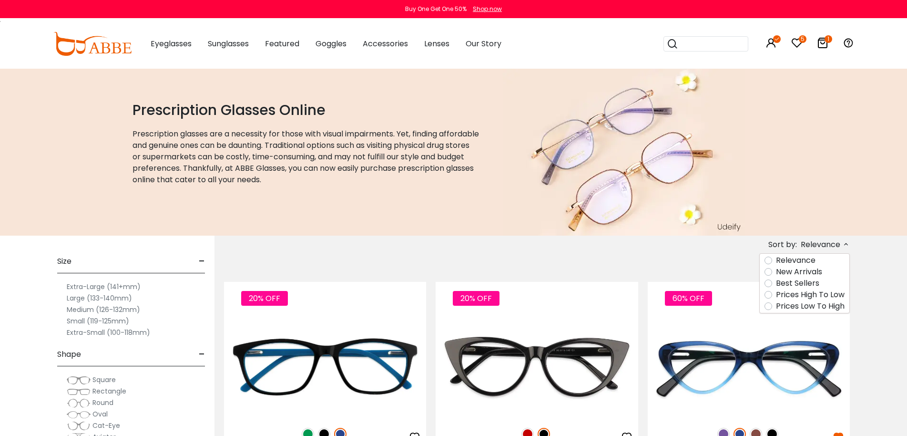 The image size is (907, 436). What do you see at coordinates (749, 367) in the screenshot?
I see `img: Blue Hannah - Acetate ,Universal Bridge Fit` at bounding box center [749, 367].